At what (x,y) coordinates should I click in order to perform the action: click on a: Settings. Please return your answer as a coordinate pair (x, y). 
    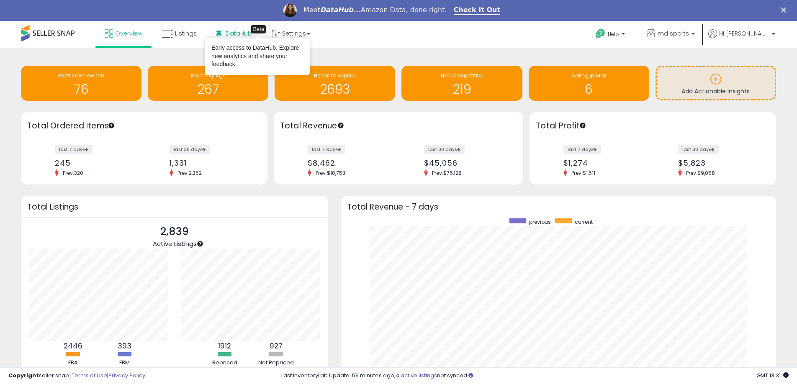
    Looking at the image, I should click on (291, 33).